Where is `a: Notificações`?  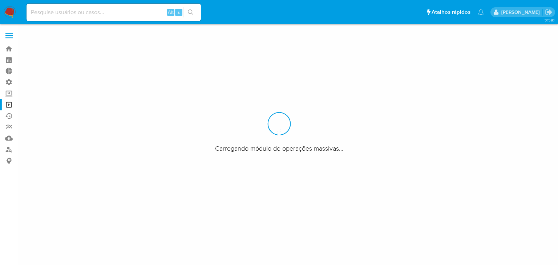
a: Notificações is located at coordinates (481, 12).